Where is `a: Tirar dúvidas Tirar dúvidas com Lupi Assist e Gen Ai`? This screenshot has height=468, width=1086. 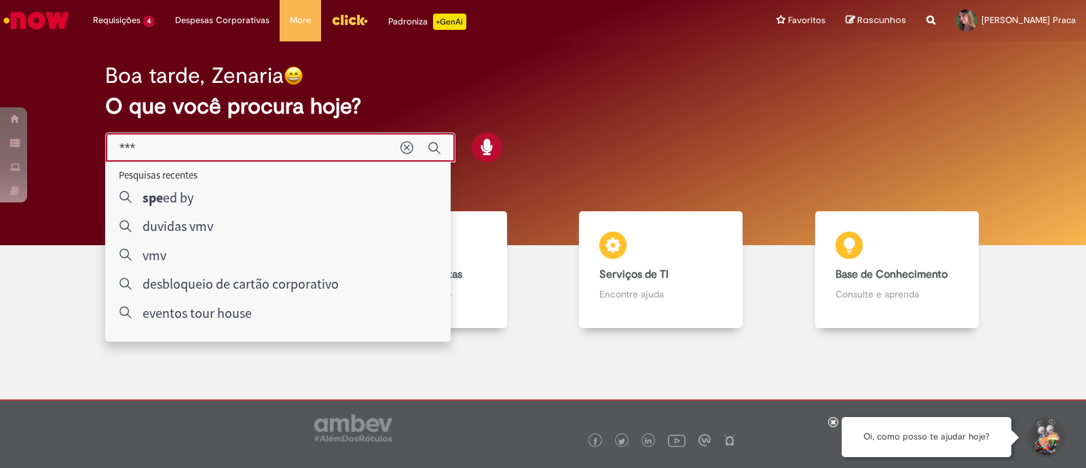 a: Tirar dúvidas Tirar dúvidas com Lupi Assist e Gen Ai is located at coordinates (189, 270).